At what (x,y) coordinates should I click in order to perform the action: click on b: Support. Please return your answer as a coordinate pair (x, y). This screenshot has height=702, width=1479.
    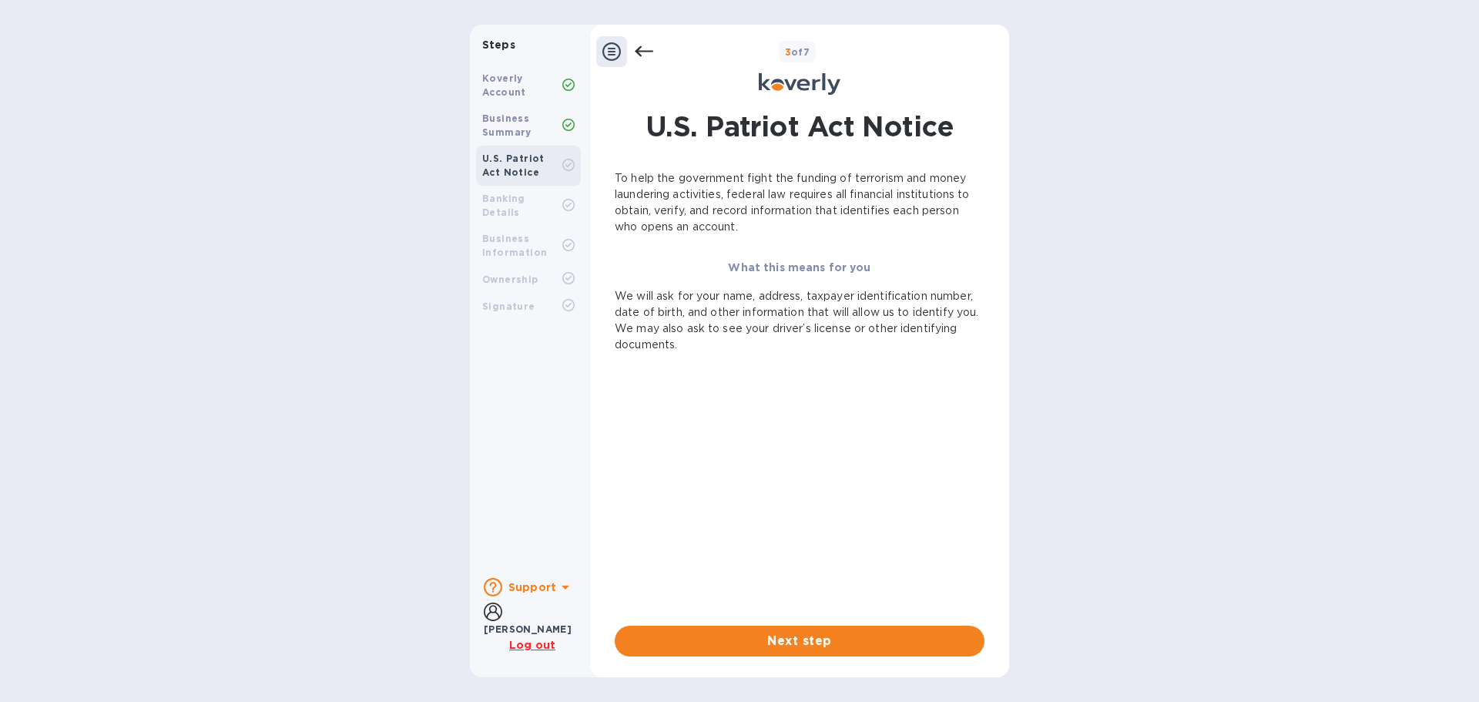
    Looking at the image, I should click on (532, 587).